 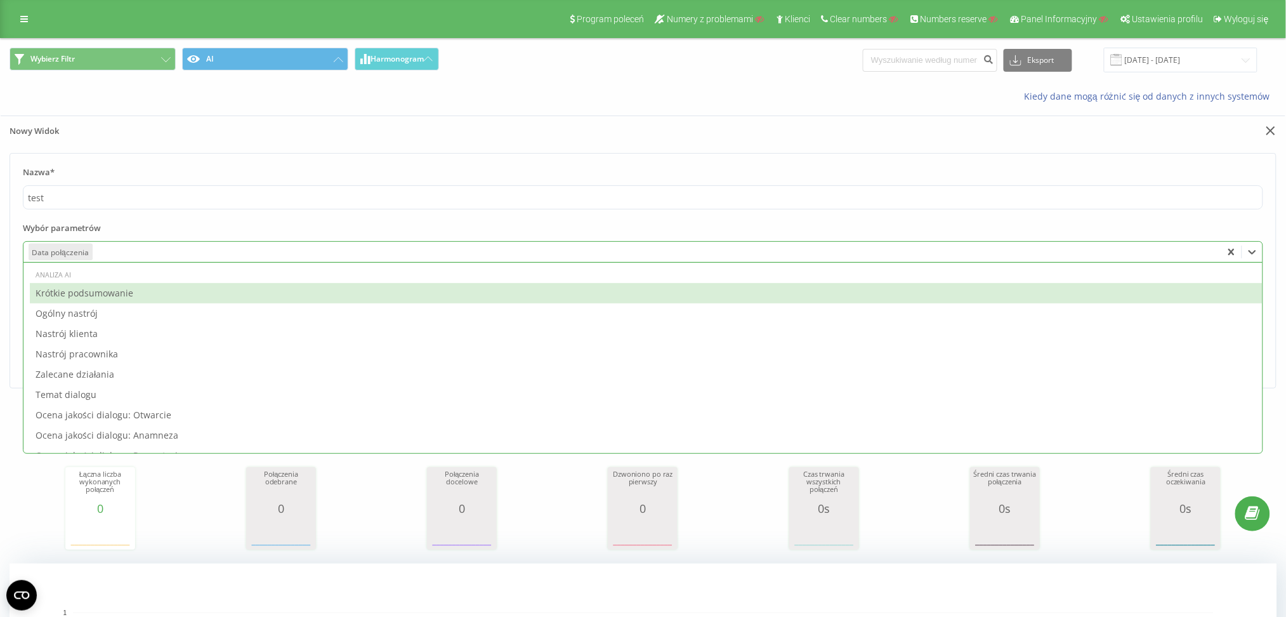 I want to click on div: Połączenia odebrane, so click(x=281, y=486).